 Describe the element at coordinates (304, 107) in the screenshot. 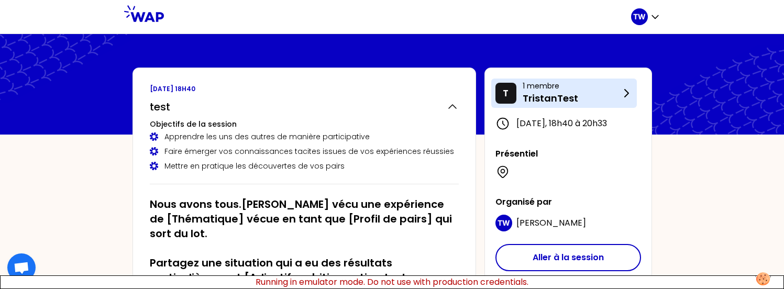

I see `button: test` at that location.